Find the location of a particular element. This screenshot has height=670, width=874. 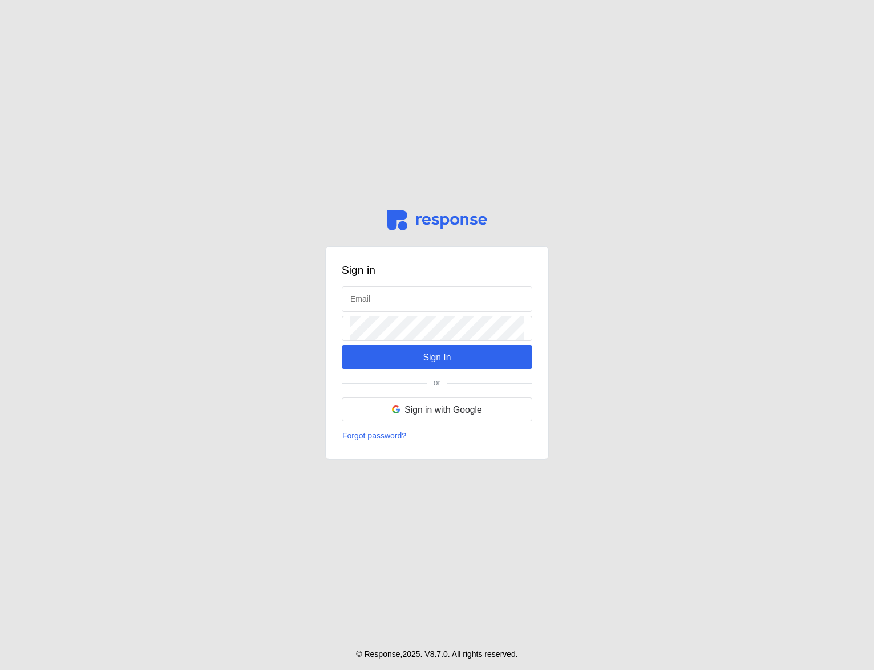

button: Sign In is located at coordinates (437, 357).